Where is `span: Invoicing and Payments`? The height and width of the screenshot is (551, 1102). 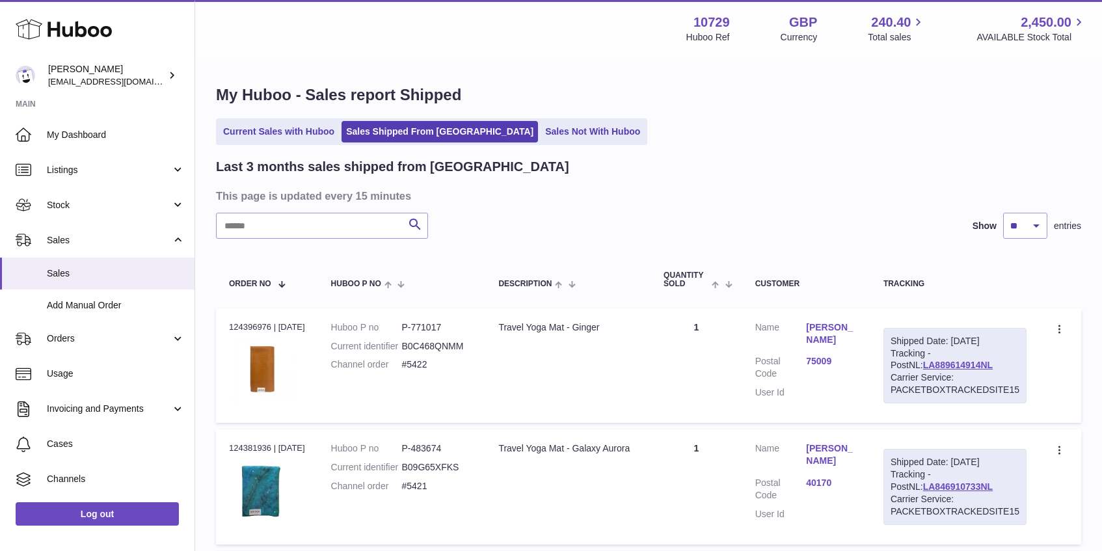
span: Invoicing and Payments is located at coordinates (109, 408).